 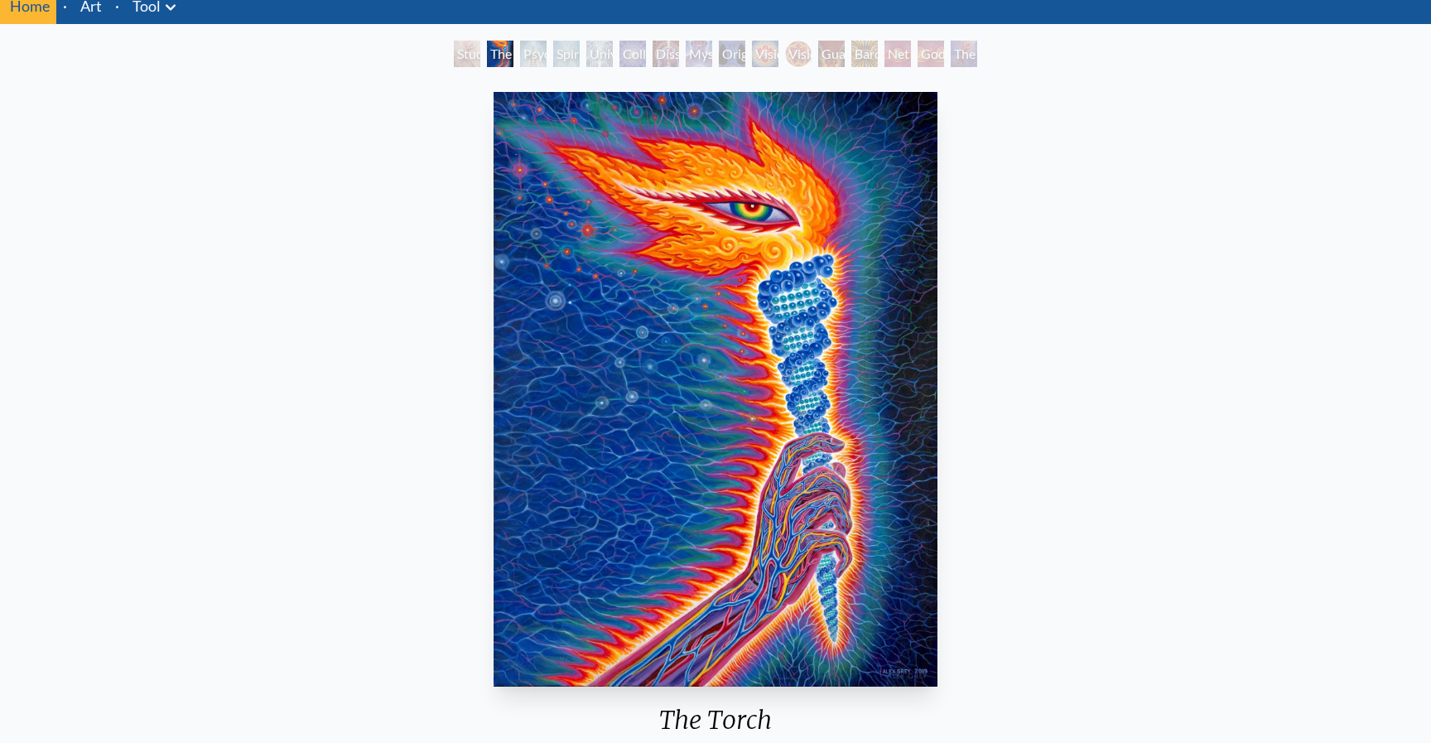 What do you see at coordinates (666, 54) in the screenshot?
I see `div: Dissectional Art for Tool's Lateralus CD` at bounding box center [666, 54].